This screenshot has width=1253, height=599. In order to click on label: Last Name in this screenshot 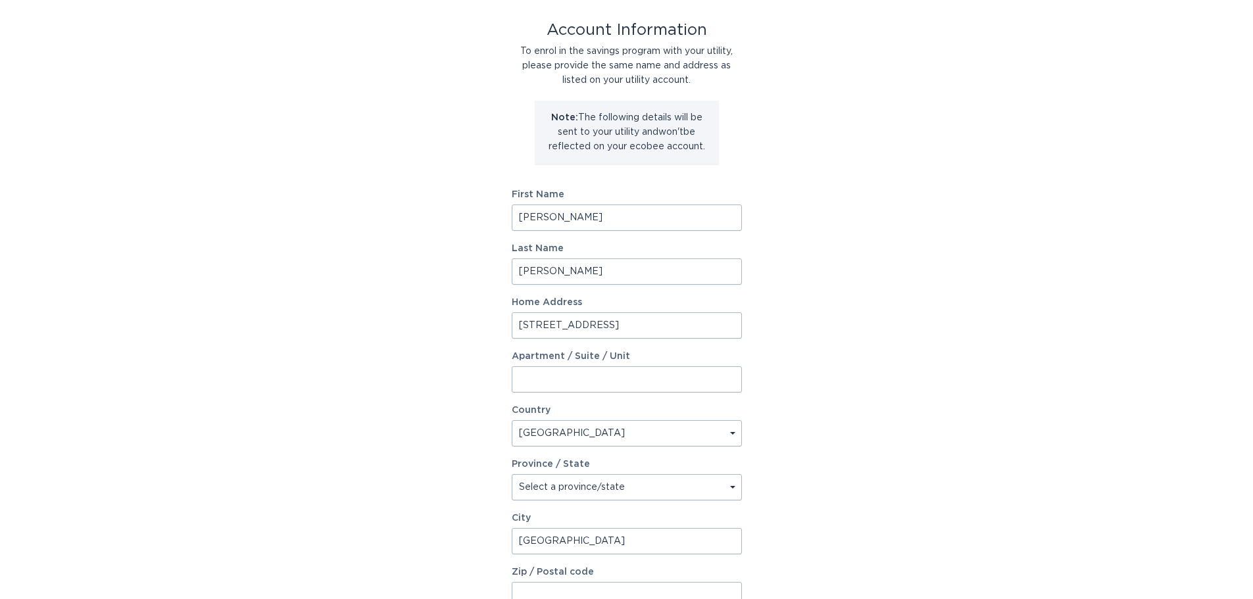, I will do `click(627, 249)`.